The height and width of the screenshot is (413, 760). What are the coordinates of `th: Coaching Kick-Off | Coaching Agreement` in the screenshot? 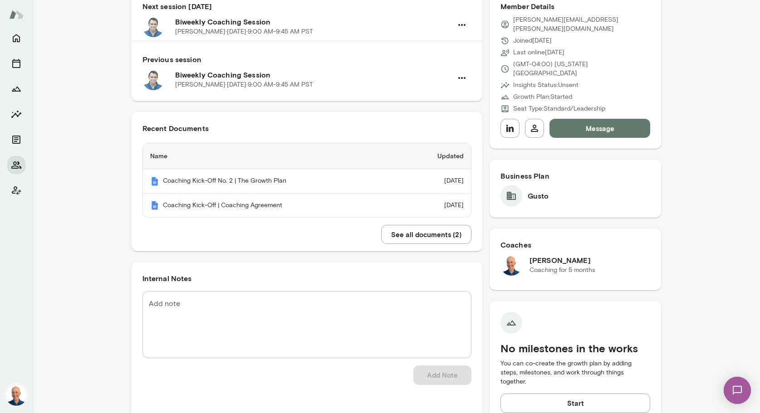 It's located at (272, 206).